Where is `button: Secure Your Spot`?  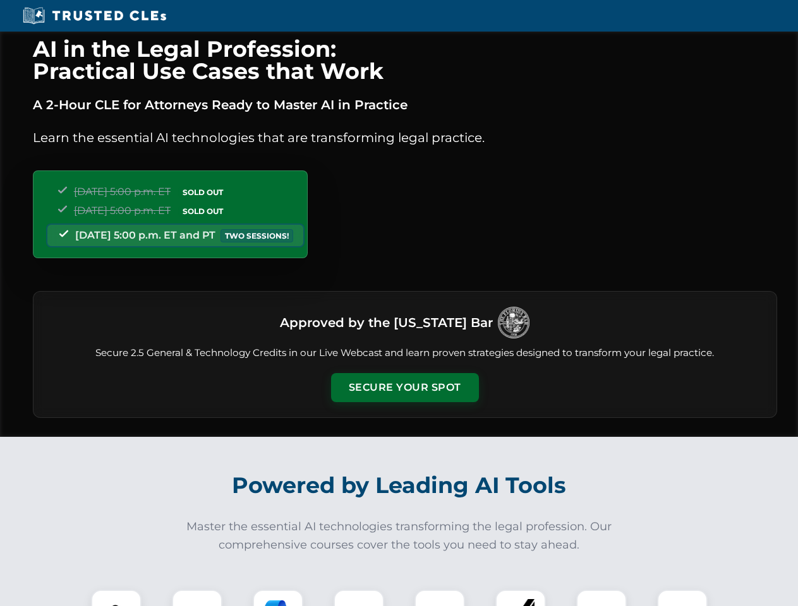
button: Secure Your Spot is located at coordinates (405, 388).